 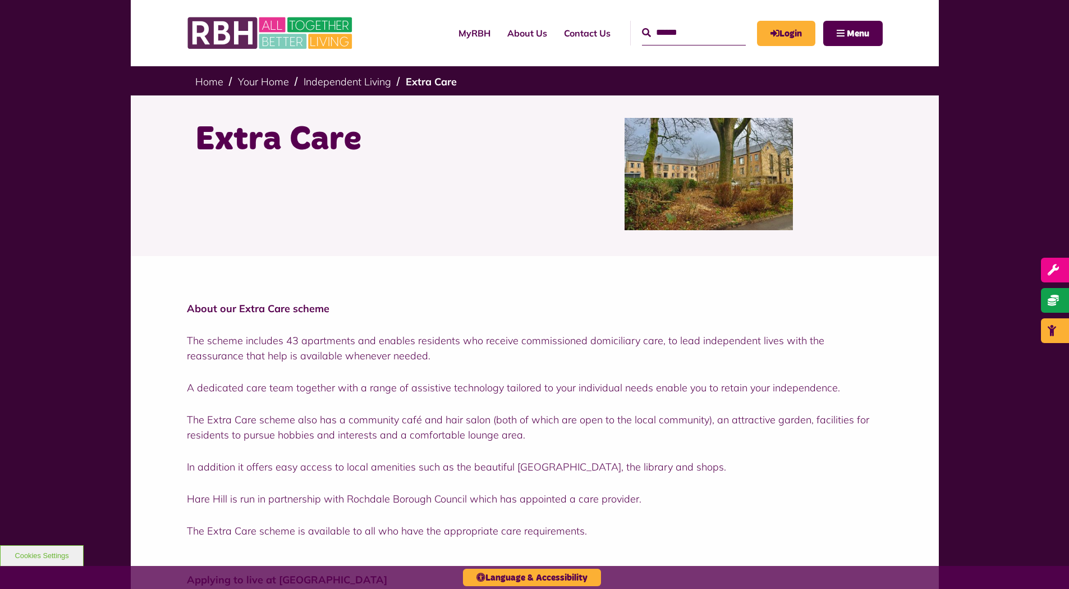 What do you see at coordinates (535, 387) in the screenshot?
I see `p: A dedicated care team together with a range of assistive technology tailored to your individual n...` at bounding box center [535, 387].